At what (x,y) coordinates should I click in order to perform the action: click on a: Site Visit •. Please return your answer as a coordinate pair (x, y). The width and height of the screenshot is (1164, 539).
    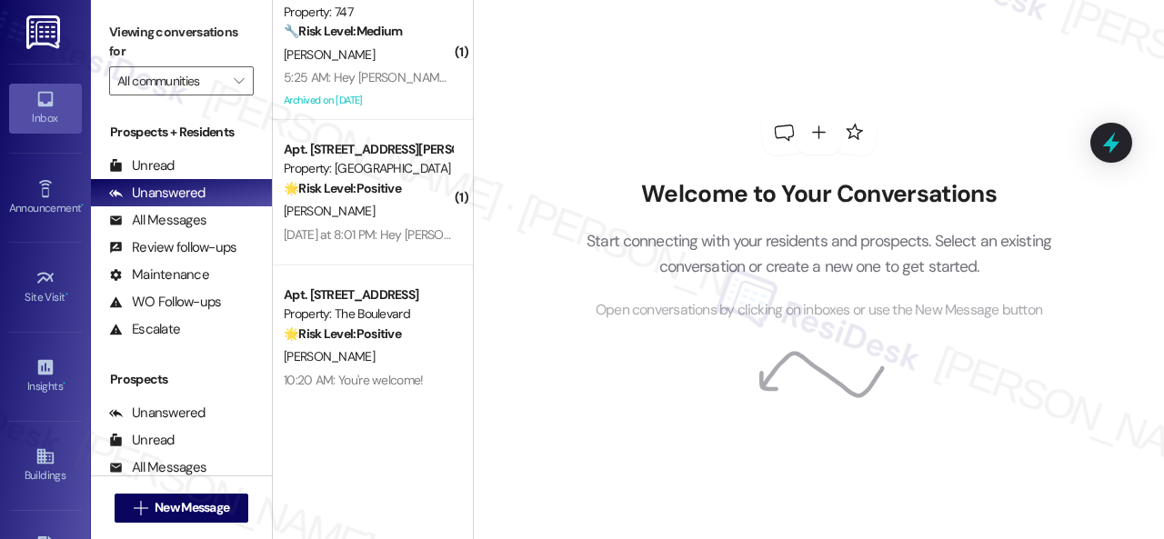
    Looking at the image, I should click on (45, 287).